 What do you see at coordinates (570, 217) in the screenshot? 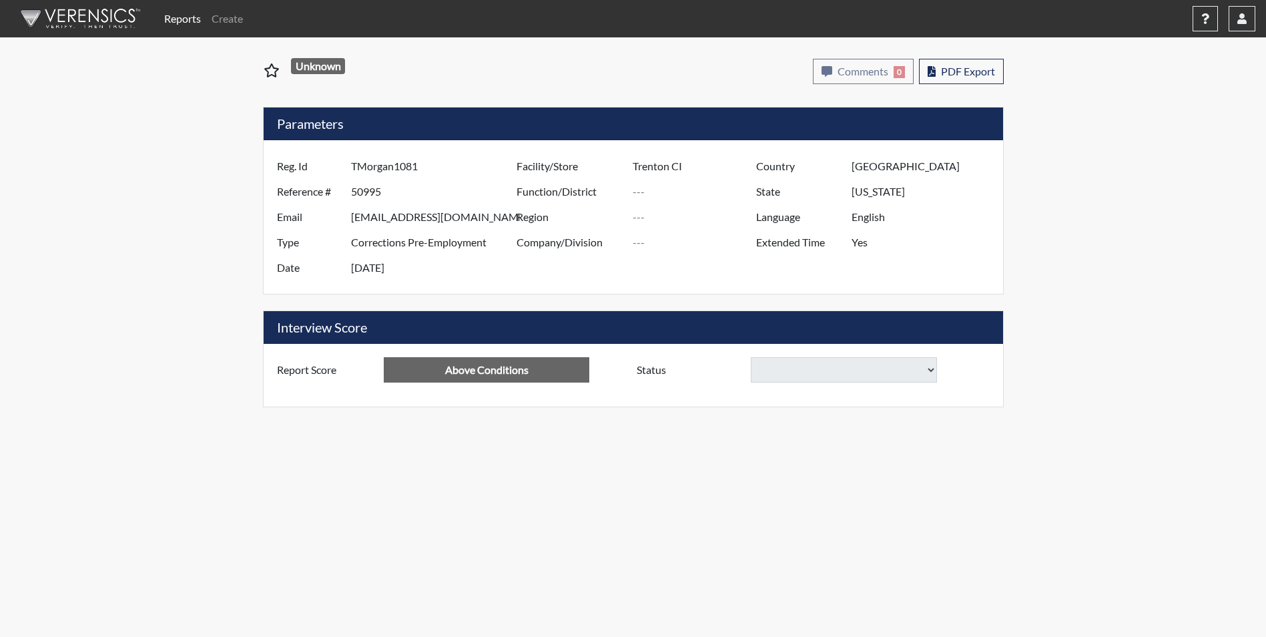
I see `label: Region` at bounding box center [570, 217].